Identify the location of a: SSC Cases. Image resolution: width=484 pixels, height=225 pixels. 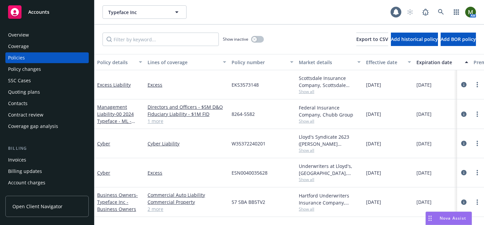
(47, 81).